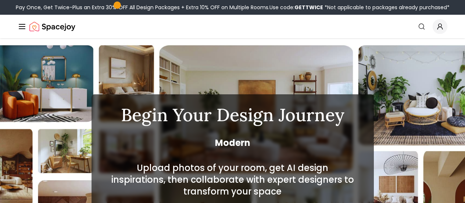 This screenshot has height=203, width=465. What do you see at coordinates (309, 7) in the screenshot?
I see `b: GETTWICE` at bounding box center [309, 7].